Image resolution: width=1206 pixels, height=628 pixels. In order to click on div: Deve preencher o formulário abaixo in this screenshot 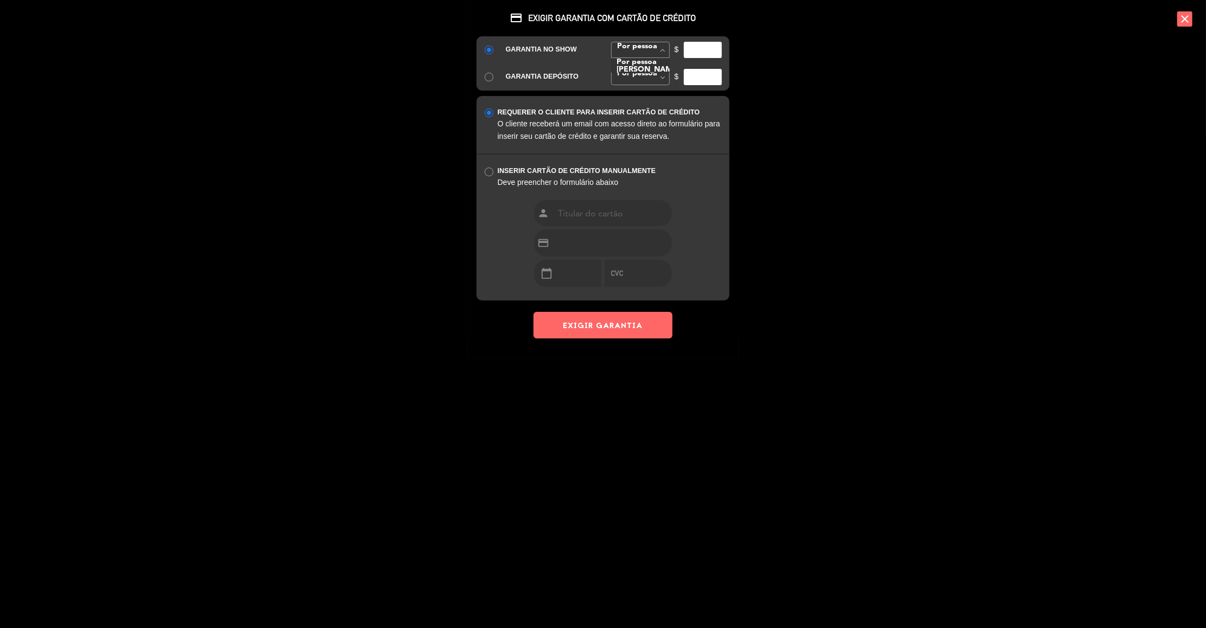, I will do `click(609, 182)`.